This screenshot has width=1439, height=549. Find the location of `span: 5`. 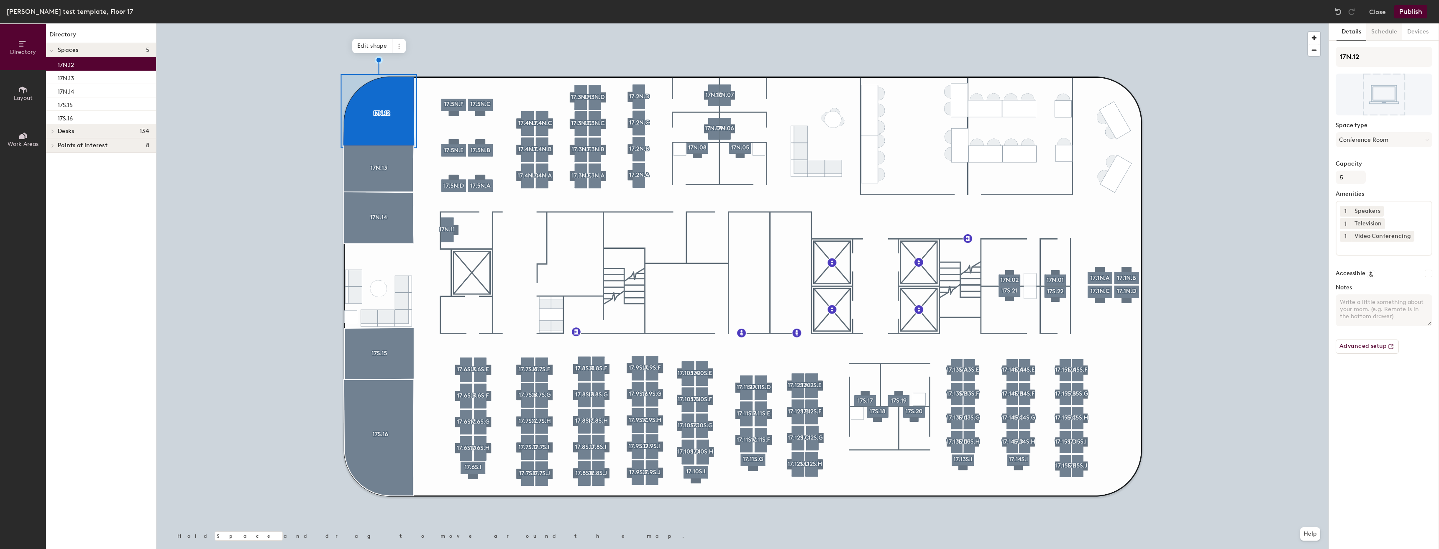

span: 5 is located at coordinates (148, 50).